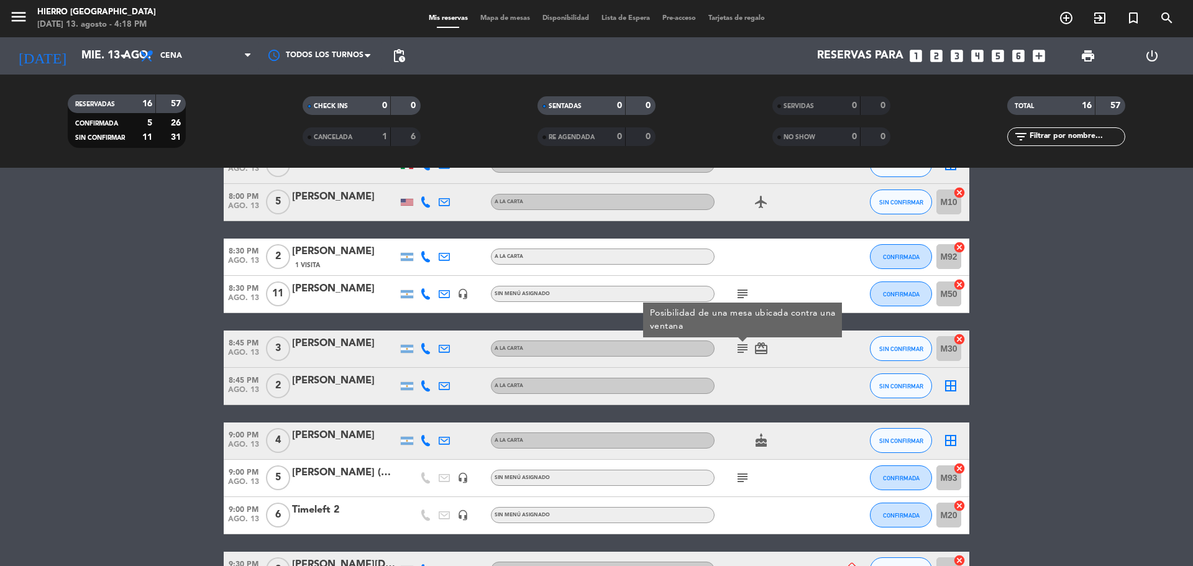  I want to click on strong: 5, so click(150, 123).